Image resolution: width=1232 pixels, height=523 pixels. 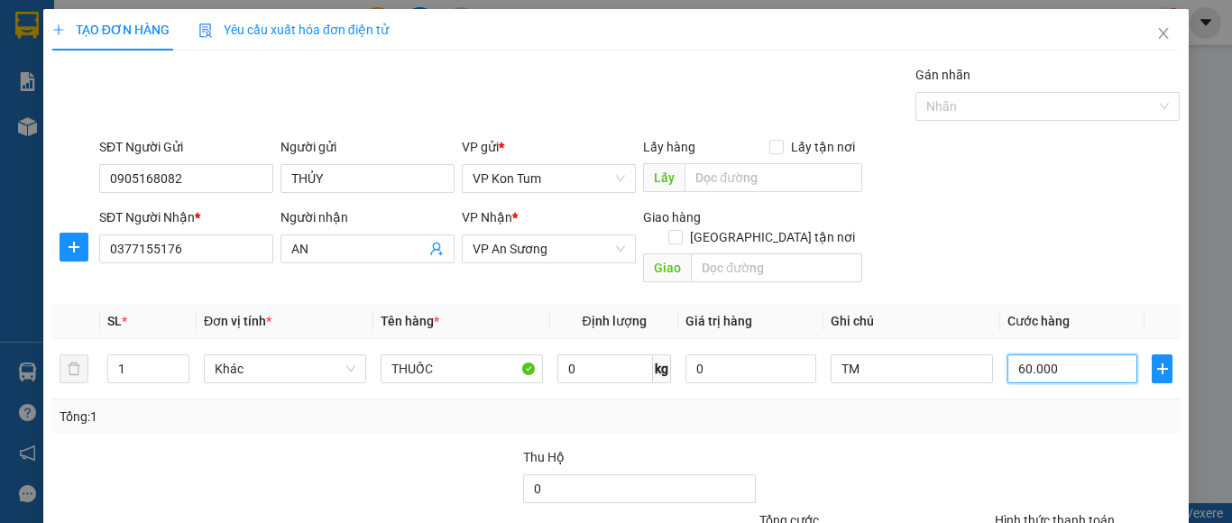 I want to click on div: Người gửi, so click(x=367, y=147).